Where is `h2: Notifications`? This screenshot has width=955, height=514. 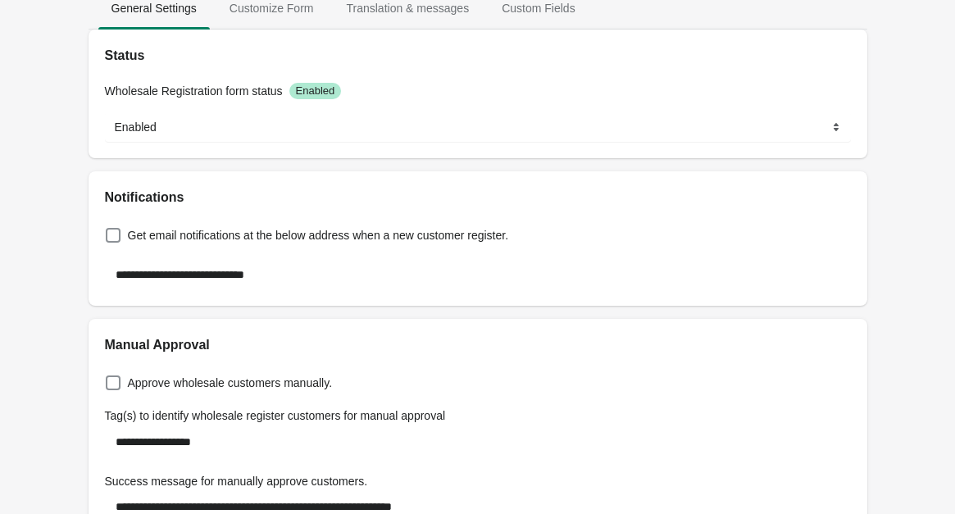 h2: Notifications is located at coordinates (478, 198).